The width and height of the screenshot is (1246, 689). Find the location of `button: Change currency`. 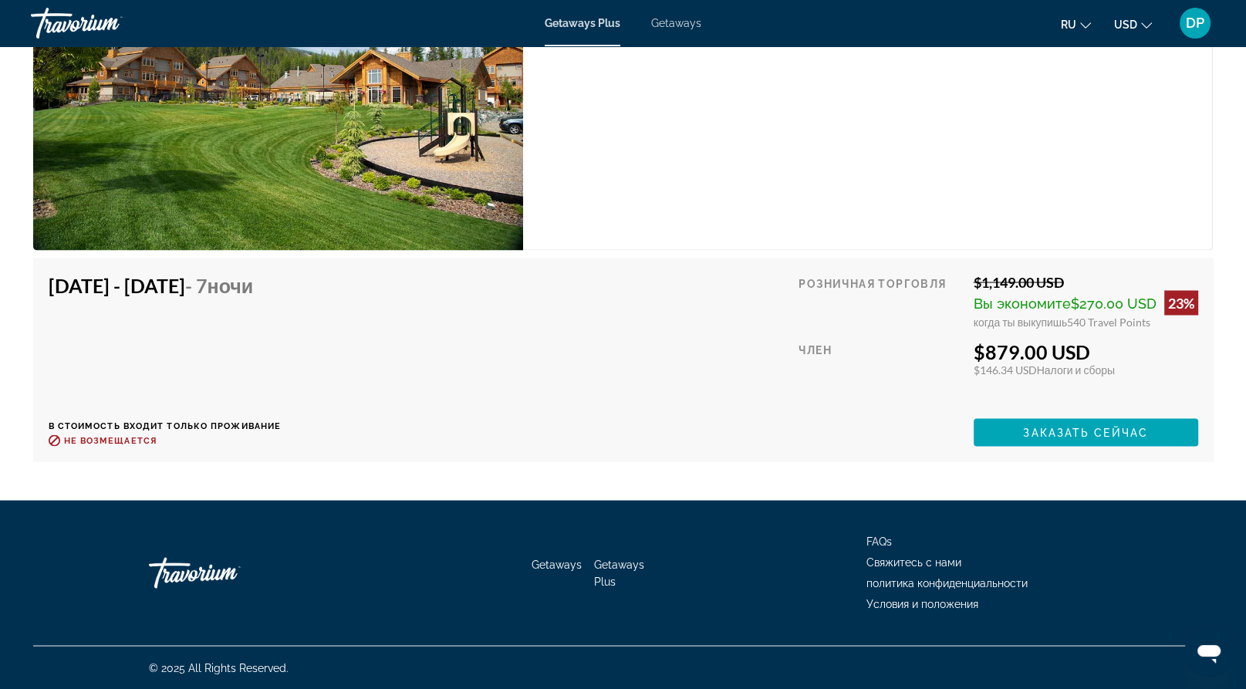

button: Change currency is located at coordinates (1132, 24).